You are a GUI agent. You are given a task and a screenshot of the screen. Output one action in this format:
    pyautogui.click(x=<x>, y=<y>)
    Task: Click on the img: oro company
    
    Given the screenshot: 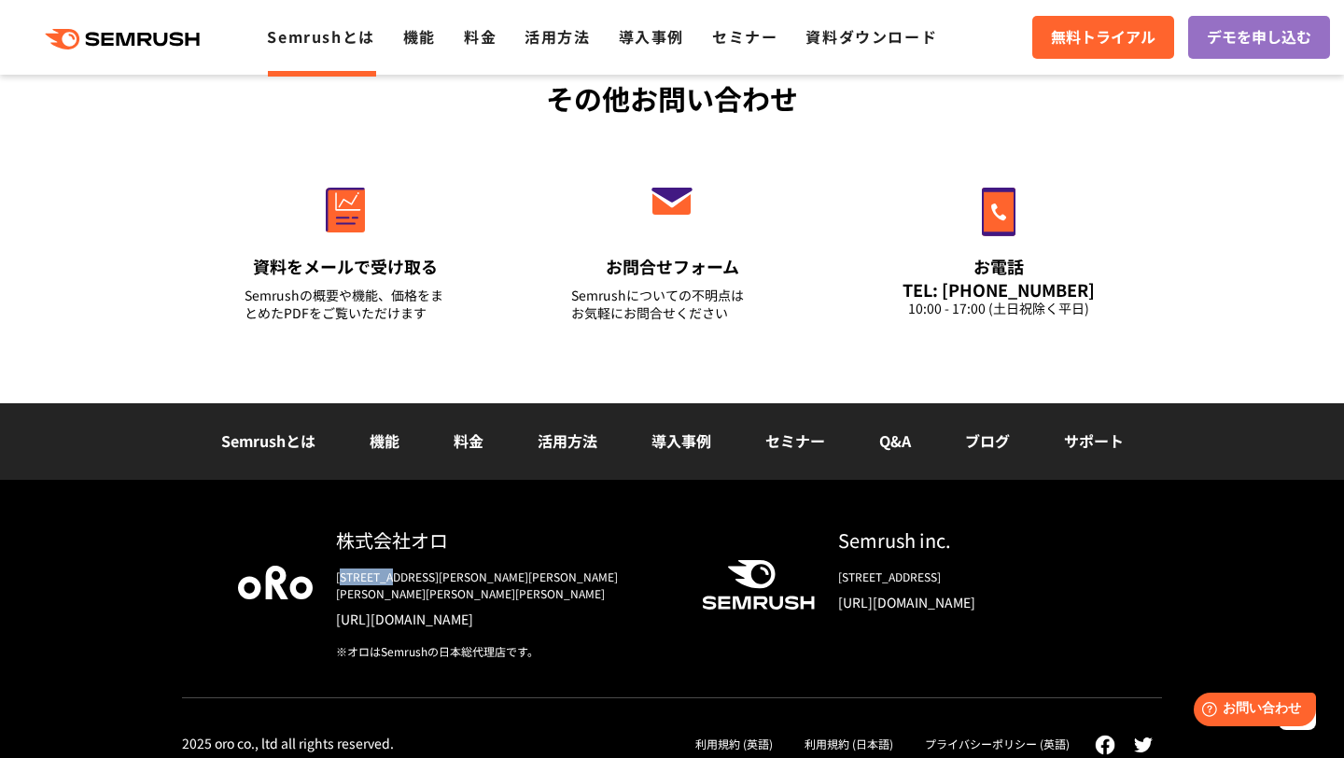 What is the action you would take?
    pyautogui.click(x=275, y=582)
    